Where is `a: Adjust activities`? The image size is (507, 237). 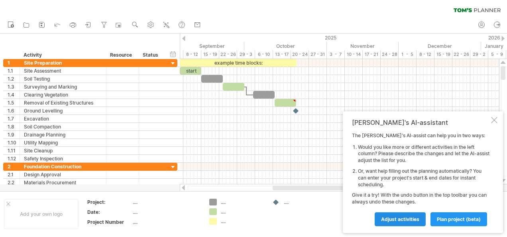
a: Adjust activities is located at coordinates (400, 219).